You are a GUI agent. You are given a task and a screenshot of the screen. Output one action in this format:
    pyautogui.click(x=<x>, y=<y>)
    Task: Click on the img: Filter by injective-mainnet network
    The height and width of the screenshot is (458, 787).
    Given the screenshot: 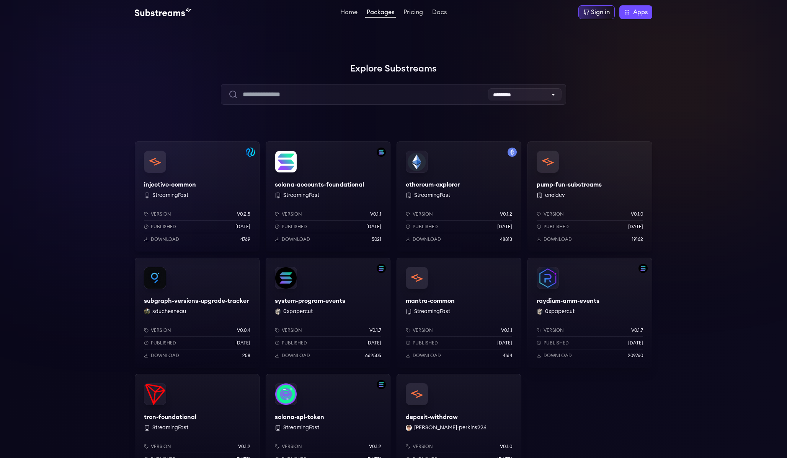 What is the action you would take?
    pyautogui.click(x=250, y=152)
    